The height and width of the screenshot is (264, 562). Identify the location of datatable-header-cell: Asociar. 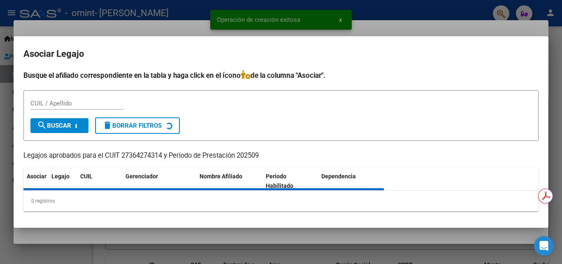
(36, 181).